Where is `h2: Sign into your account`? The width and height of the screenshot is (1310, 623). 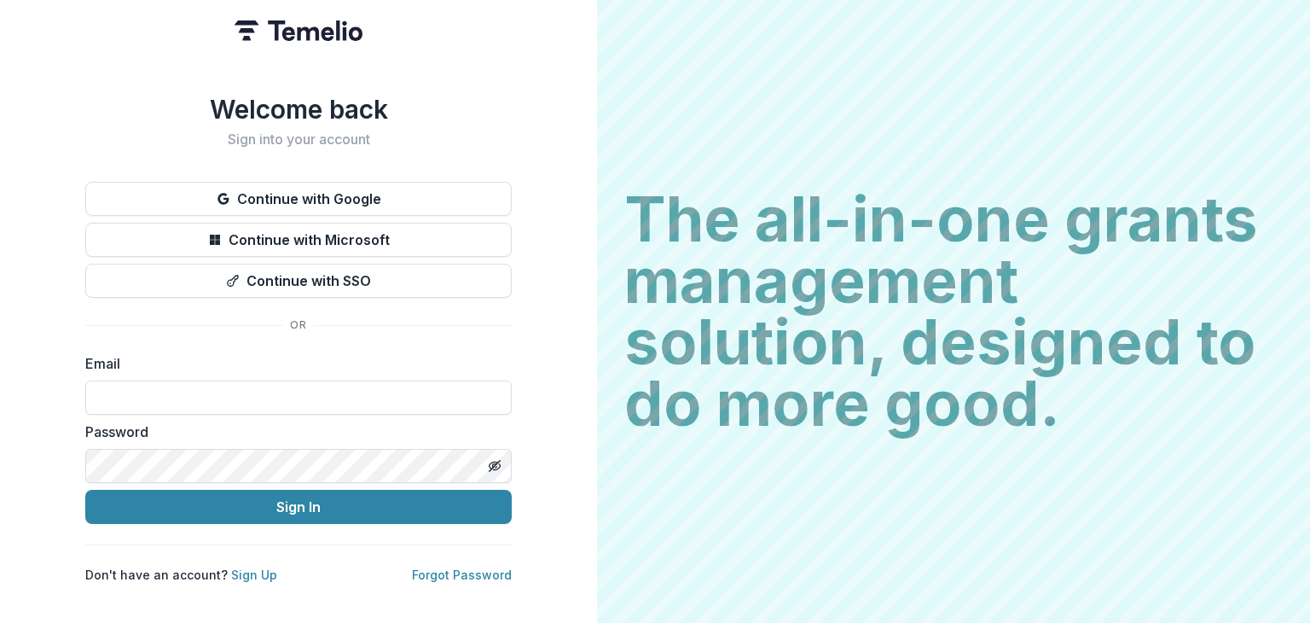
h2: Sign into your account is located at coordinates (299, 139).